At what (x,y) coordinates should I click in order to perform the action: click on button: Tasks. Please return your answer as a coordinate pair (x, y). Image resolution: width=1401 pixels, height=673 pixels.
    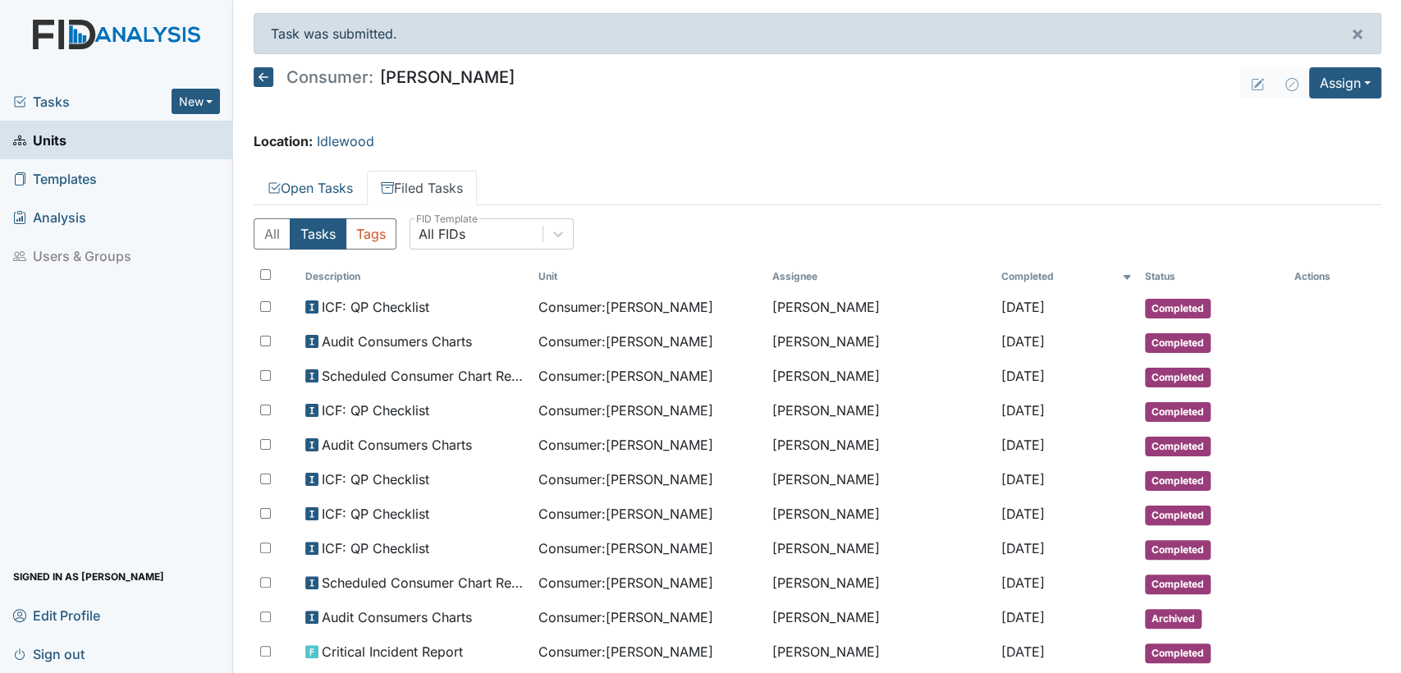
    Looking at the image, I should click on (318, 234).